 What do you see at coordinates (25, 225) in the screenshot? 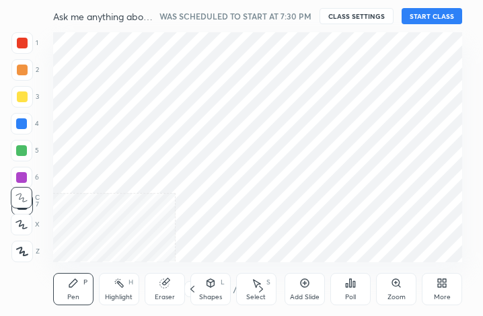
I see `div: X` at bounding box center [25, 225].